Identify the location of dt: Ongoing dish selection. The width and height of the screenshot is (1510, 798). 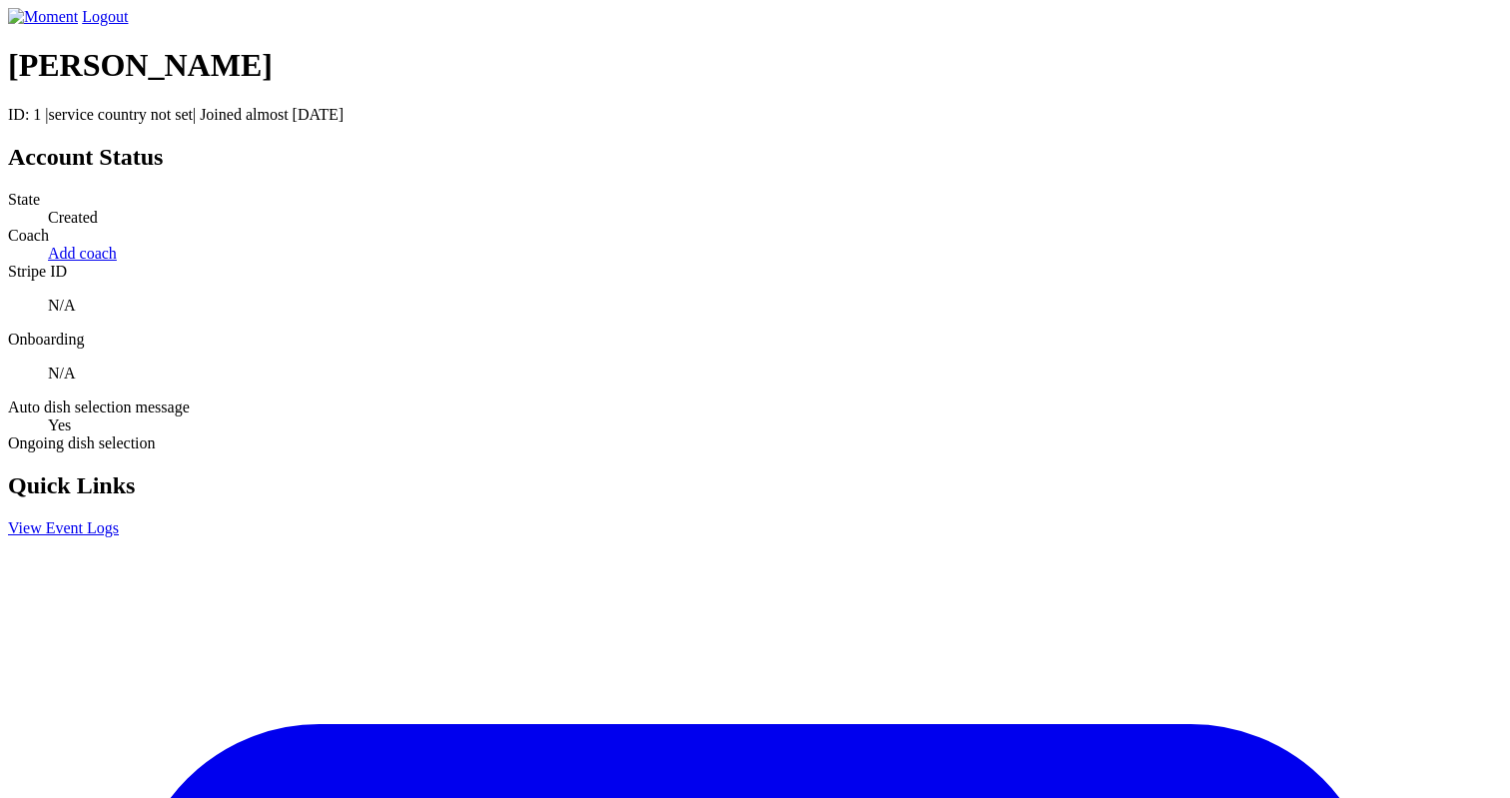
(755, 443).